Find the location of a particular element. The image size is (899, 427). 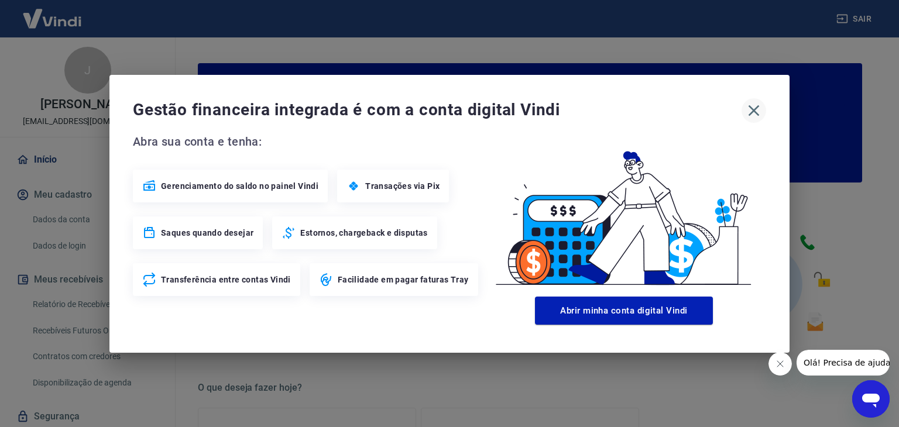

span: Transações via Pix is located at coordinates (402, 186).